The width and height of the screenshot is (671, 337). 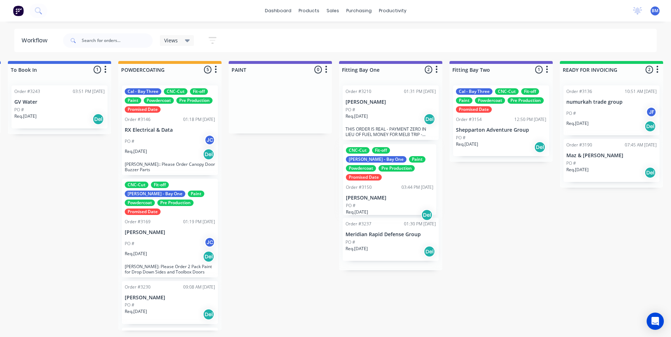 What do you see at coordinates (36, 41) in the screenshot?
I see `div: Workflow` at bounding box center [36, 41].